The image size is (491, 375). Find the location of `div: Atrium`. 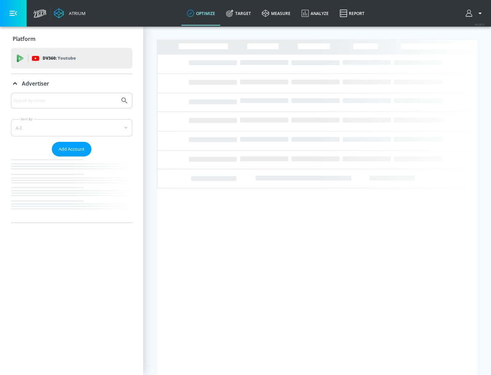

div: Atrium is located at coordinates (76, 13).